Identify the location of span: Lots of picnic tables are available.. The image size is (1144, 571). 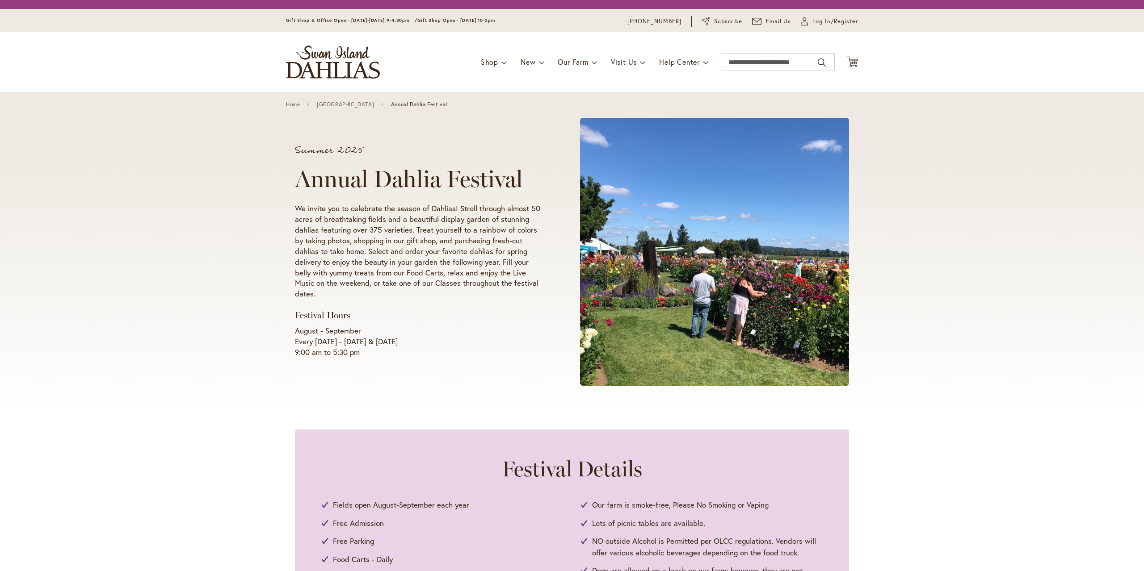
(648, 524).